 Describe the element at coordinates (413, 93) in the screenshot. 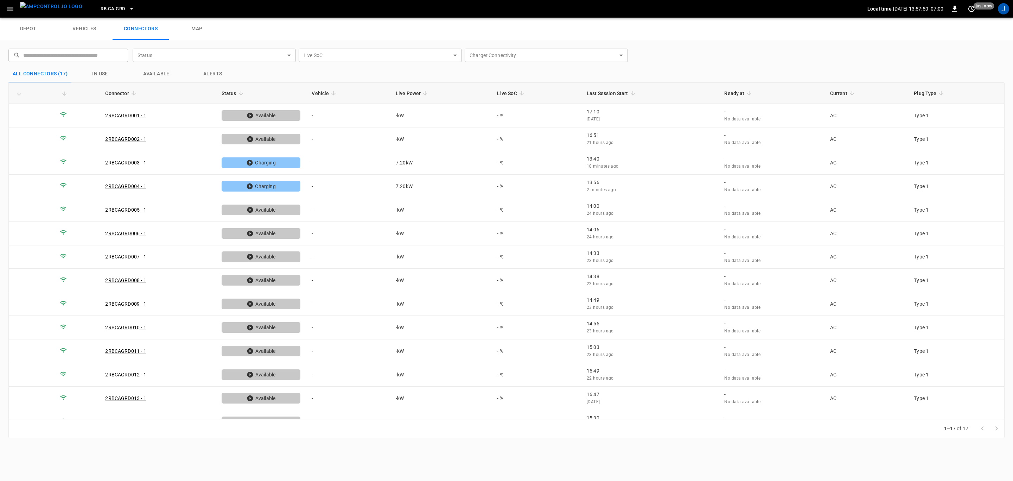

I see `span: Live Power` at that location.